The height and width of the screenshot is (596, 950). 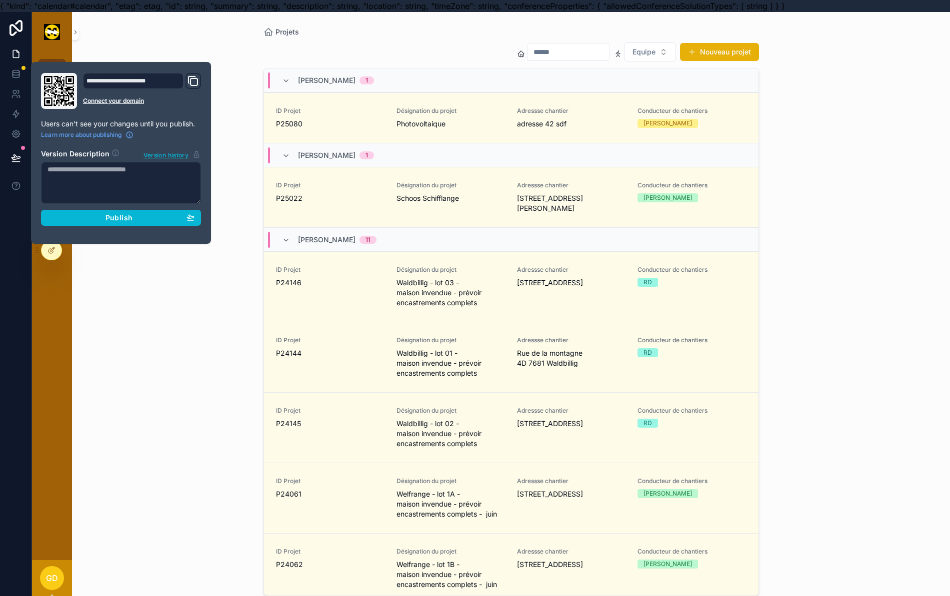 What do you see at coordinates (330, 424) in the screenshot?
I see `span: P24145` at bounding box center [330, 424].